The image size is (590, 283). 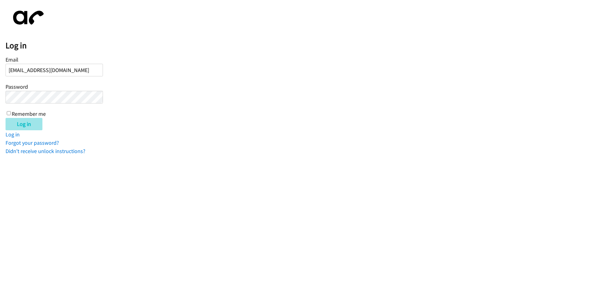 What do you see at coordinates (17, 86) in the screenshot?
I see `label: Password` at bounding box center [17, 86].